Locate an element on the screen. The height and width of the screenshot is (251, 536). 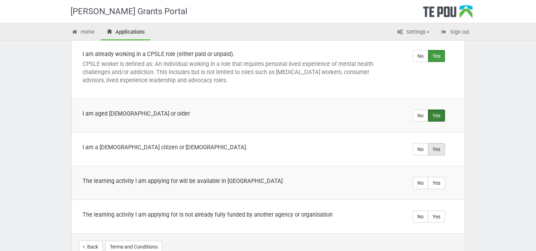
div: The learning activity I am applying for is not already fully funded by another agency or organisa... is located at coordinates (233, 214).